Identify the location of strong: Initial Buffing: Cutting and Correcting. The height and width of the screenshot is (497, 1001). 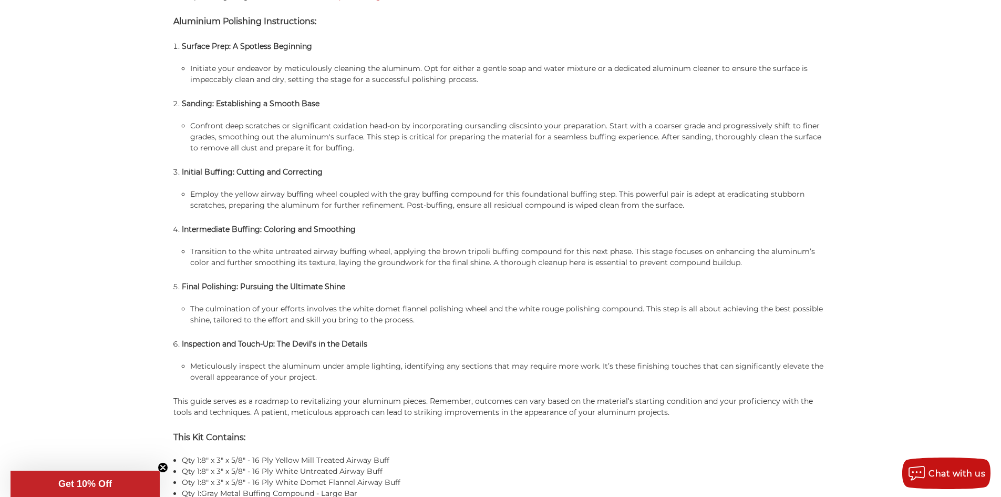
(252, 172).